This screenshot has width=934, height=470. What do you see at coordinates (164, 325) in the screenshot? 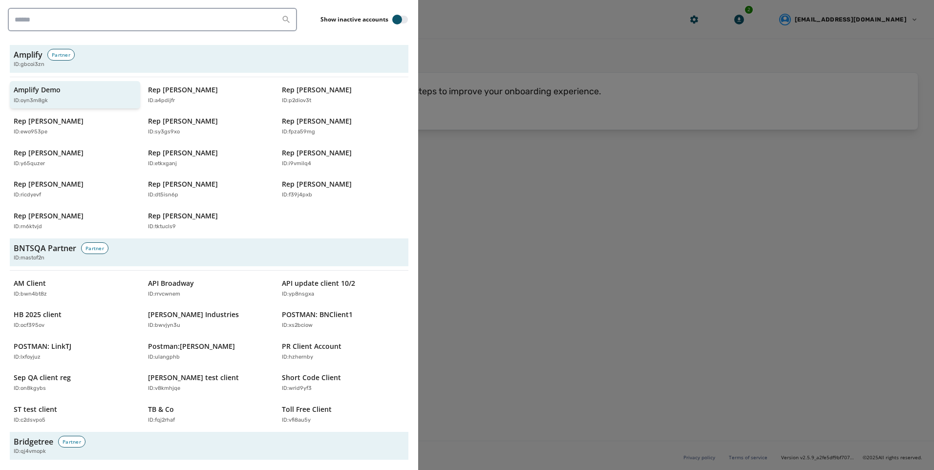
I see `p: ID: bwvjyn3u` at bounding box center [164, 325].